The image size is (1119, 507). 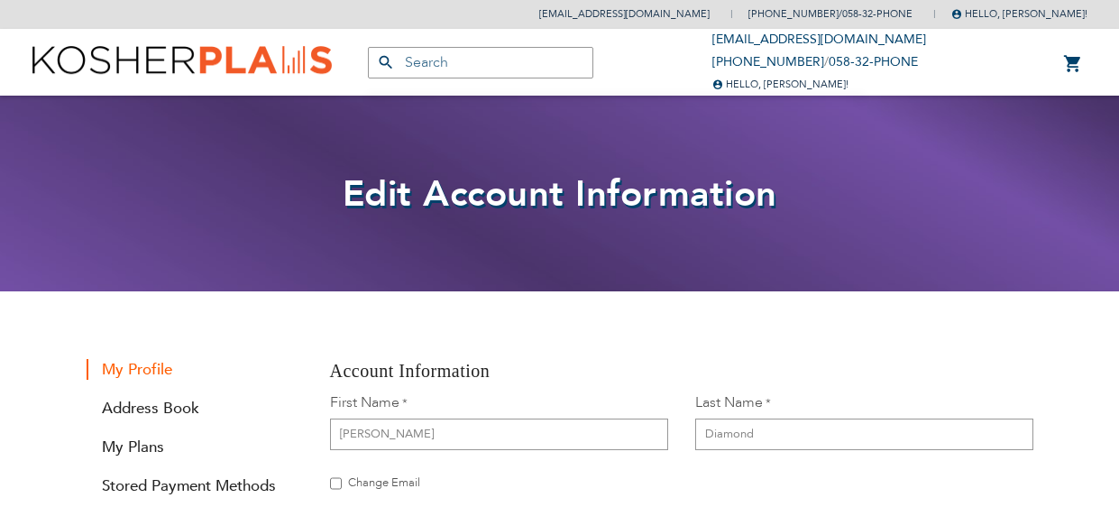 What do you see at coordinates (864, 434) in the screenshot?
I see `input: Last Name` at bounding box center [864, 434].